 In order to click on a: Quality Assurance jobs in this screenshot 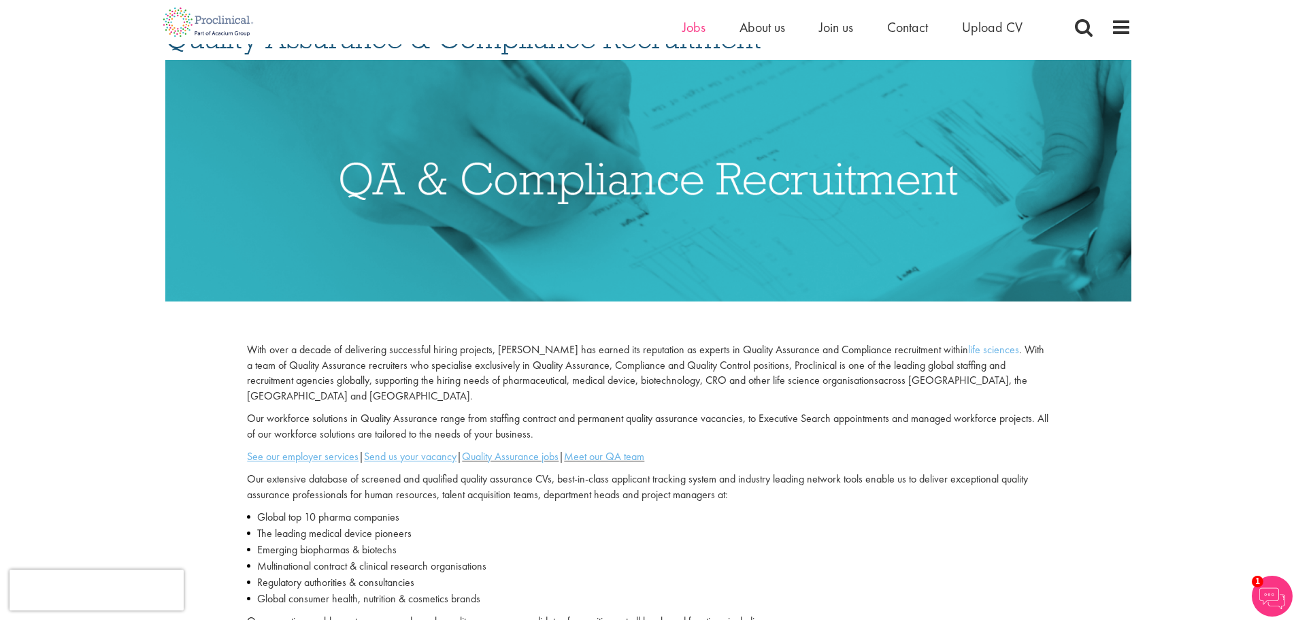, I will do `click(510, 456)`.